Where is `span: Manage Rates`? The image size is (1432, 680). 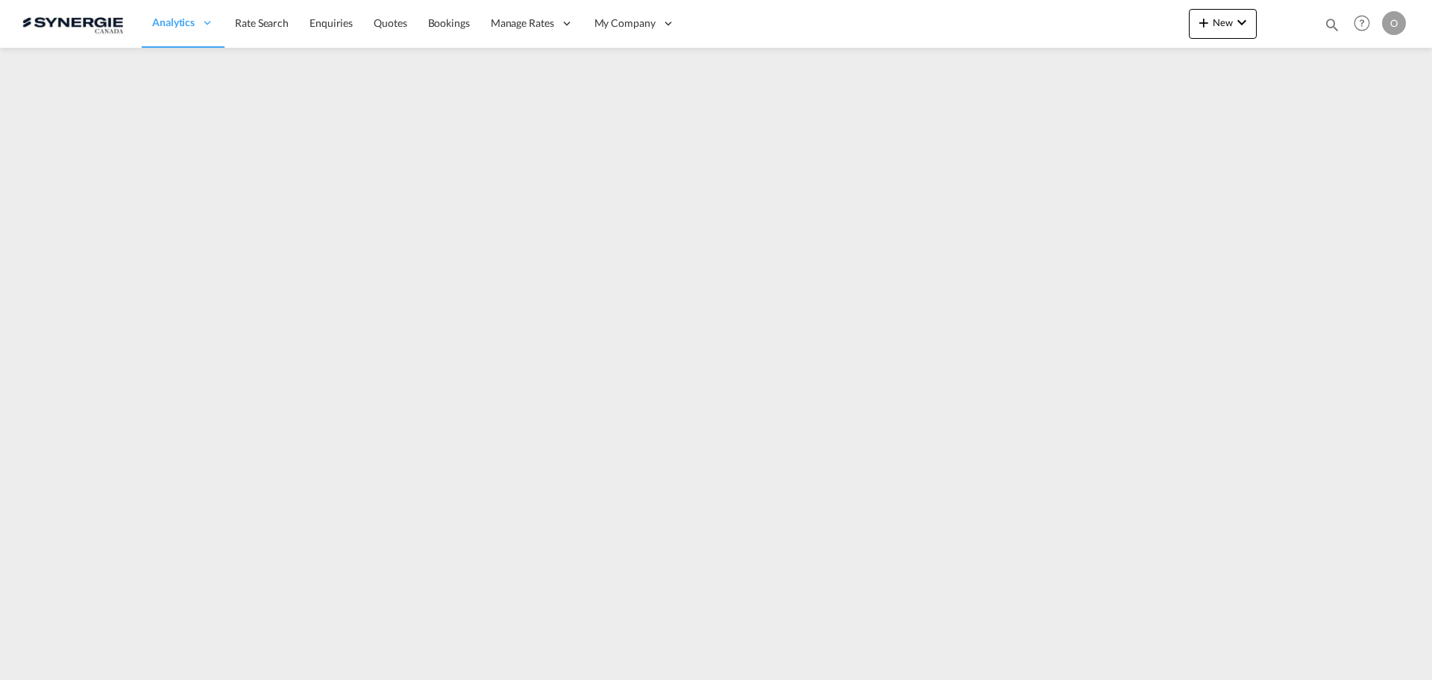
span: Manage Rates is located at coordinates (522, 23).